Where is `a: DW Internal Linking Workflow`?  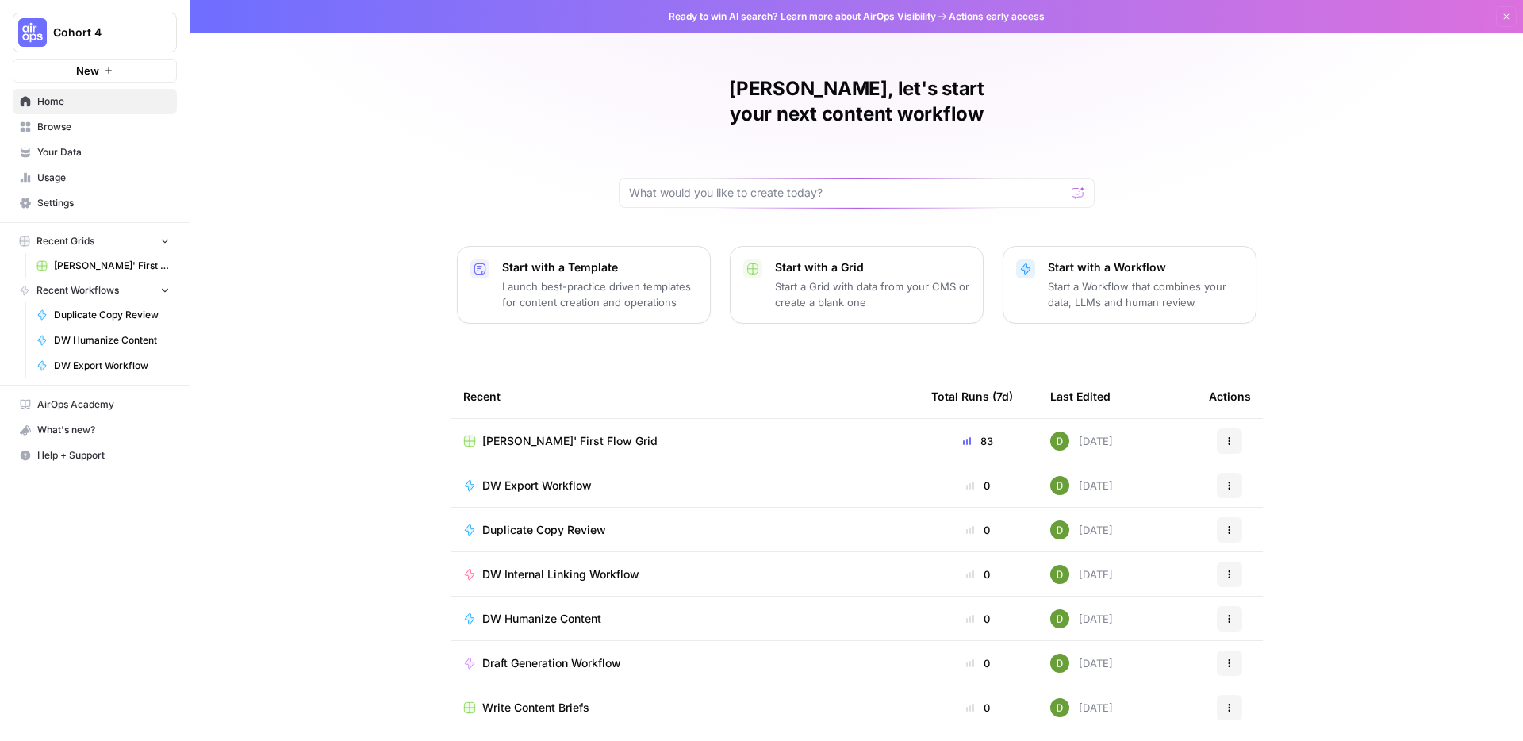 a: DW Internal Linking Workflow is located at coordinates (685, 574).